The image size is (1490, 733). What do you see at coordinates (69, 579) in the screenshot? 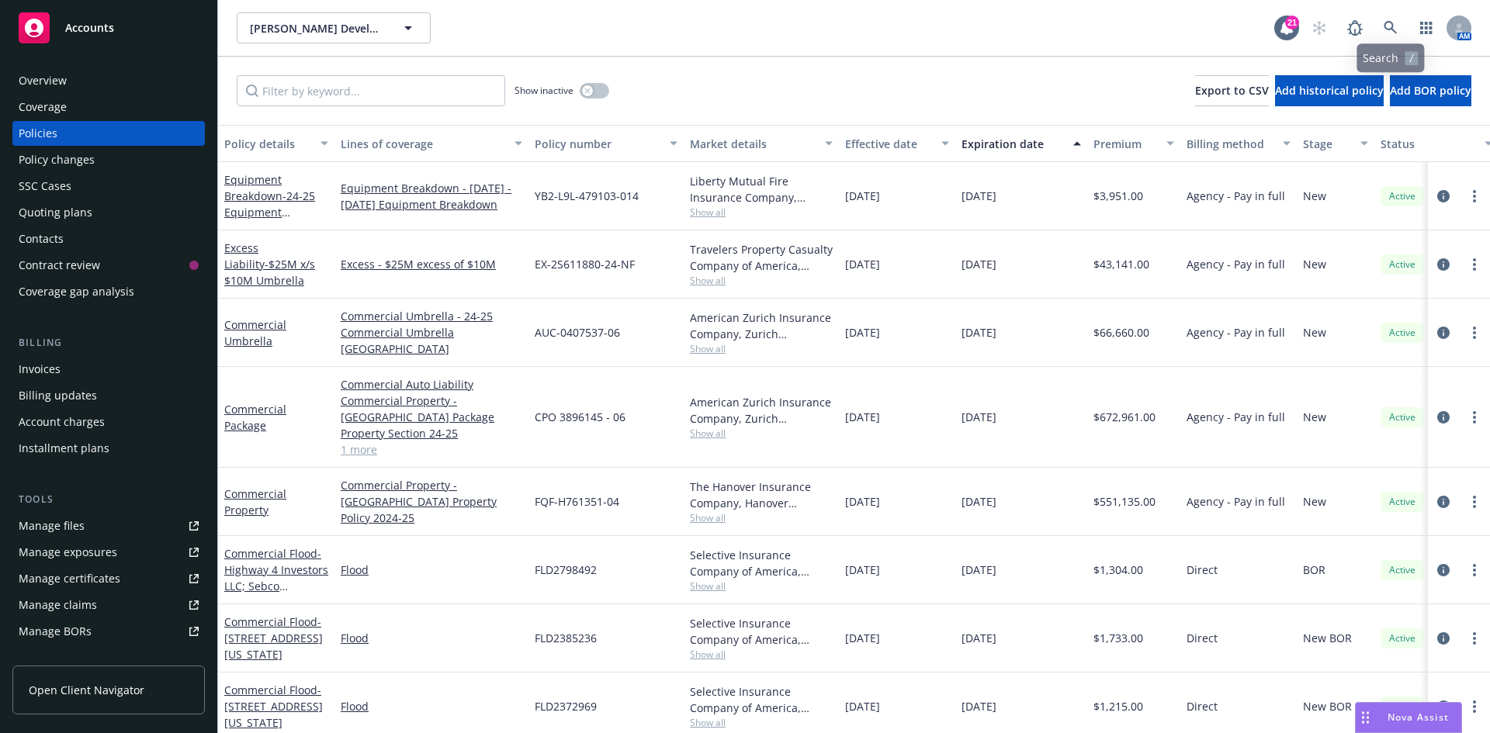
I see `div: Manage certificates` at bounding box center [69, 579].